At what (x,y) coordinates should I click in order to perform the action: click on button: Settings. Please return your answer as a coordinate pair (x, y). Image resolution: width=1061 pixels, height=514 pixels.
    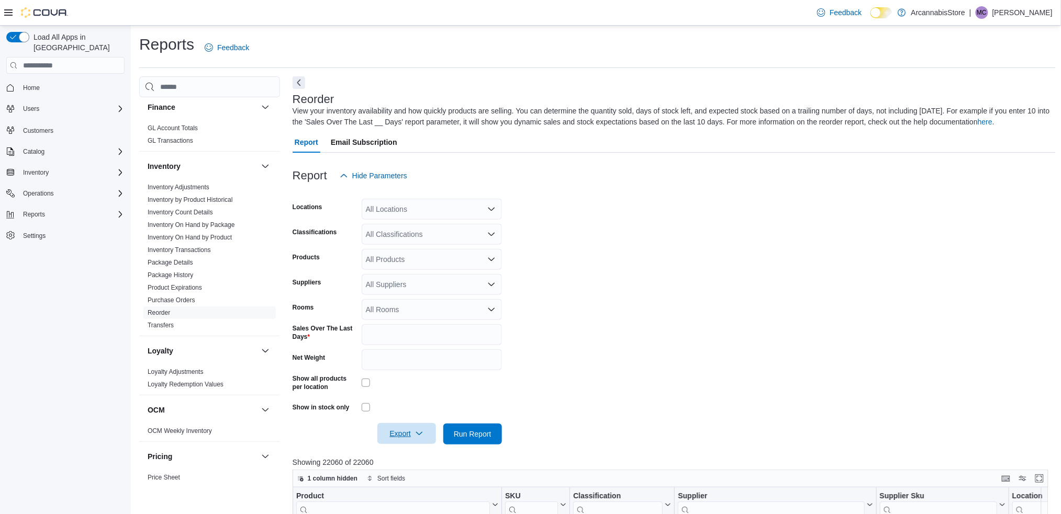
    Looking at the image, I should click on (65, 235).